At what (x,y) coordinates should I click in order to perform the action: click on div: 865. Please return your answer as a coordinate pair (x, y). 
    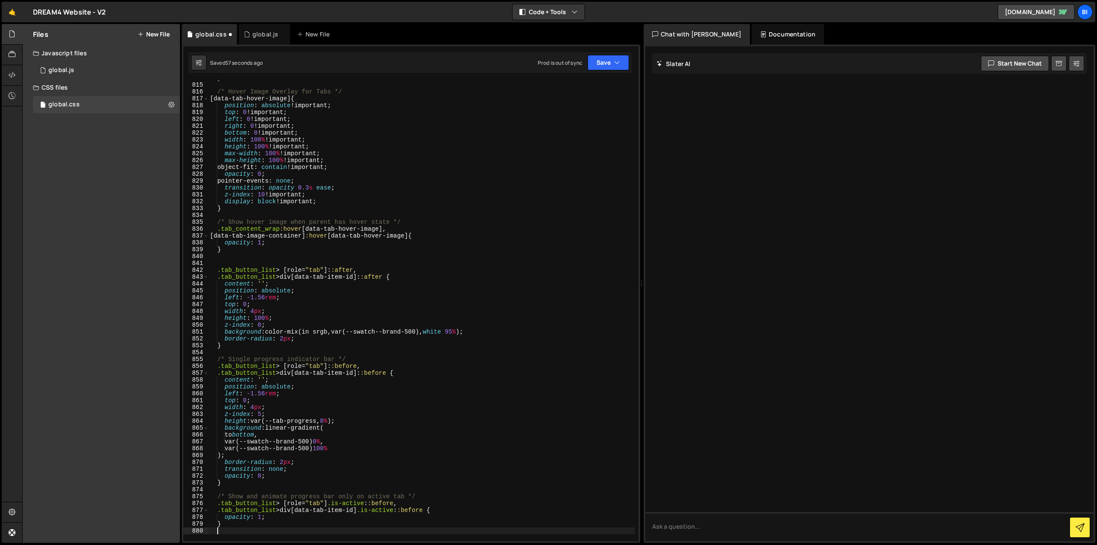
    Looking at the image, I should click on (196, 428).